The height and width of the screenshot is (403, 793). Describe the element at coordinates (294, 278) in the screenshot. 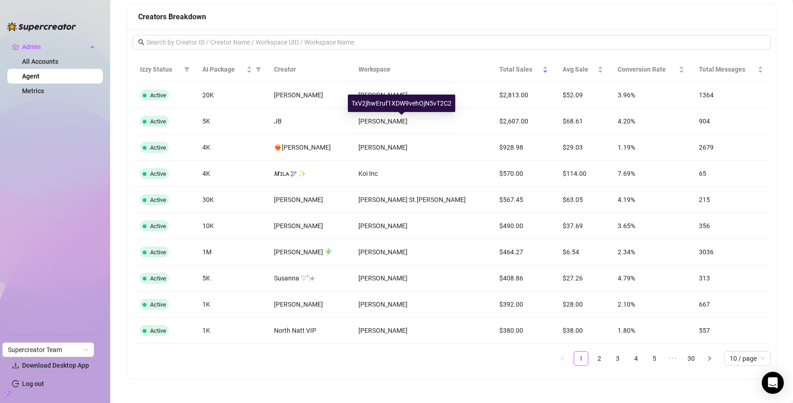

I see `span: Susanna ♡˚:⟡` at that location.